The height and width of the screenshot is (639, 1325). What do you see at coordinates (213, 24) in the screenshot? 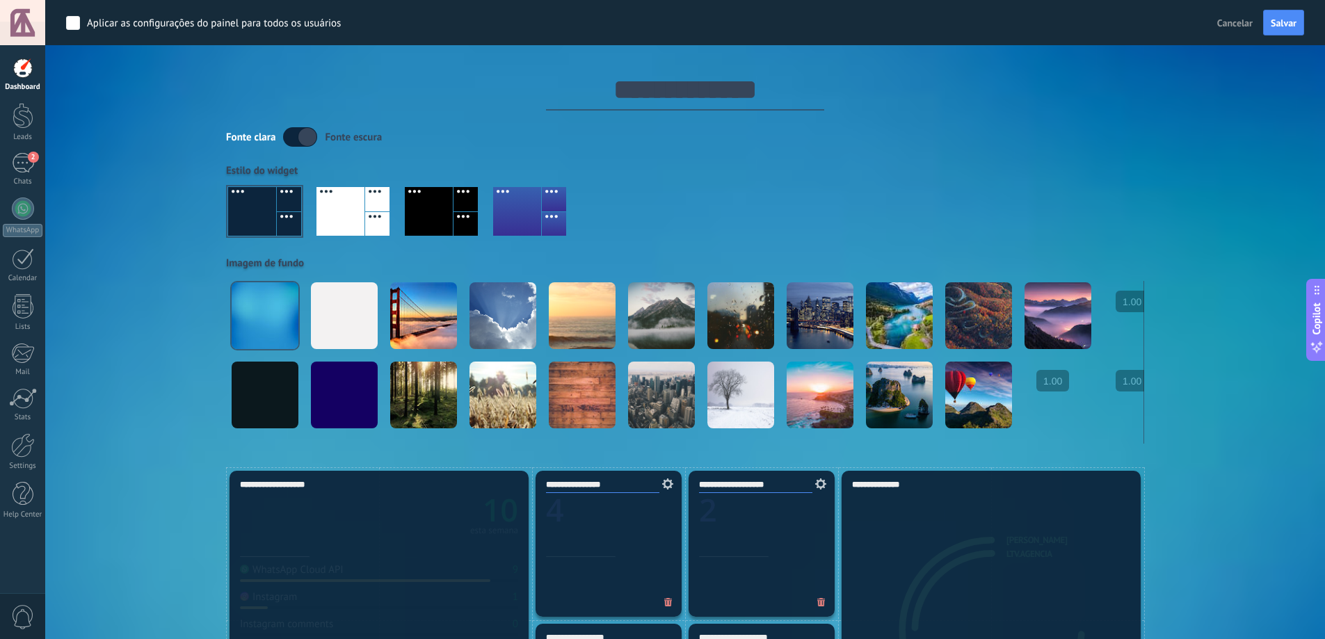
I see `div: Aplicar as configurações do painel para todos os usuários` at bounding box center [213, 24].